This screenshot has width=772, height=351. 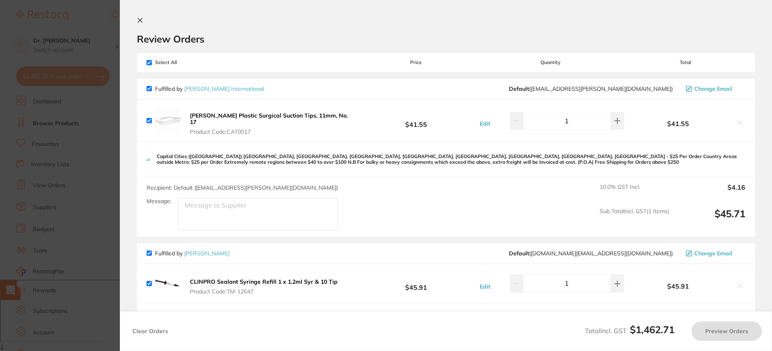 What do you see at coordinates (416, 283) in the screenshot?
I see `b: $45.91` at bounding box center [416, 283].